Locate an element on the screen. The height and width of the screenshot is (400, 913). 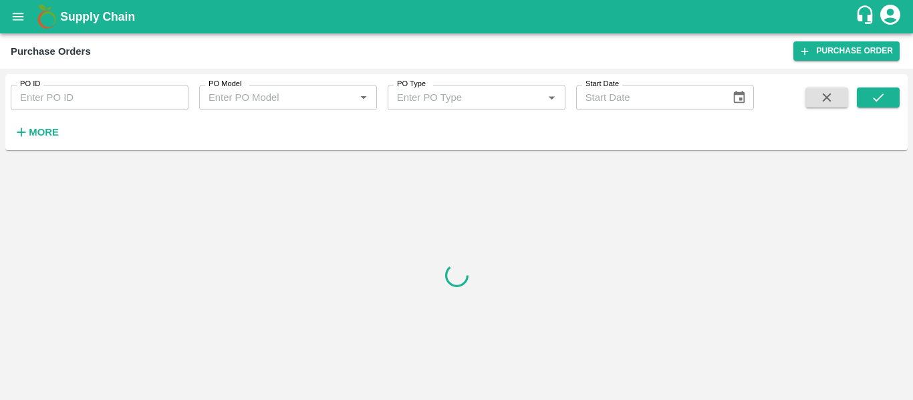
a: Supply Chain is located at coordinates (457, 17).